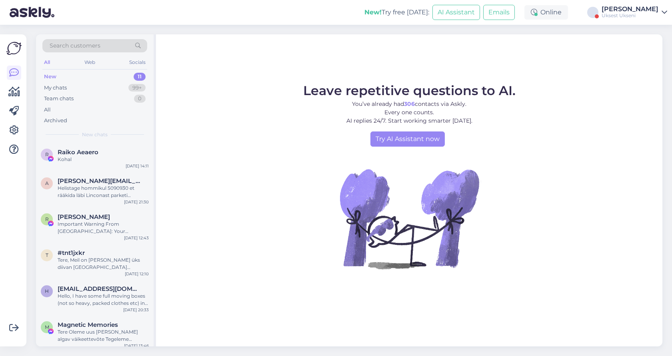 The image size is (672, 356). I want to click on div: Team chats, so click(59, 99).